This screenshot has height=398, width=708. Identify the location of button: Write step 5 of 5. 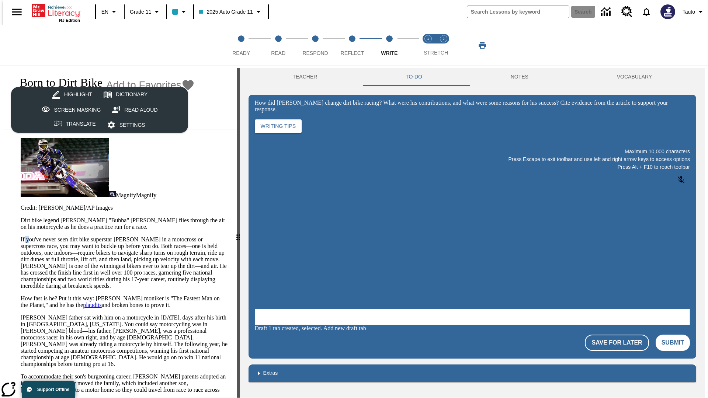
(389, 45).